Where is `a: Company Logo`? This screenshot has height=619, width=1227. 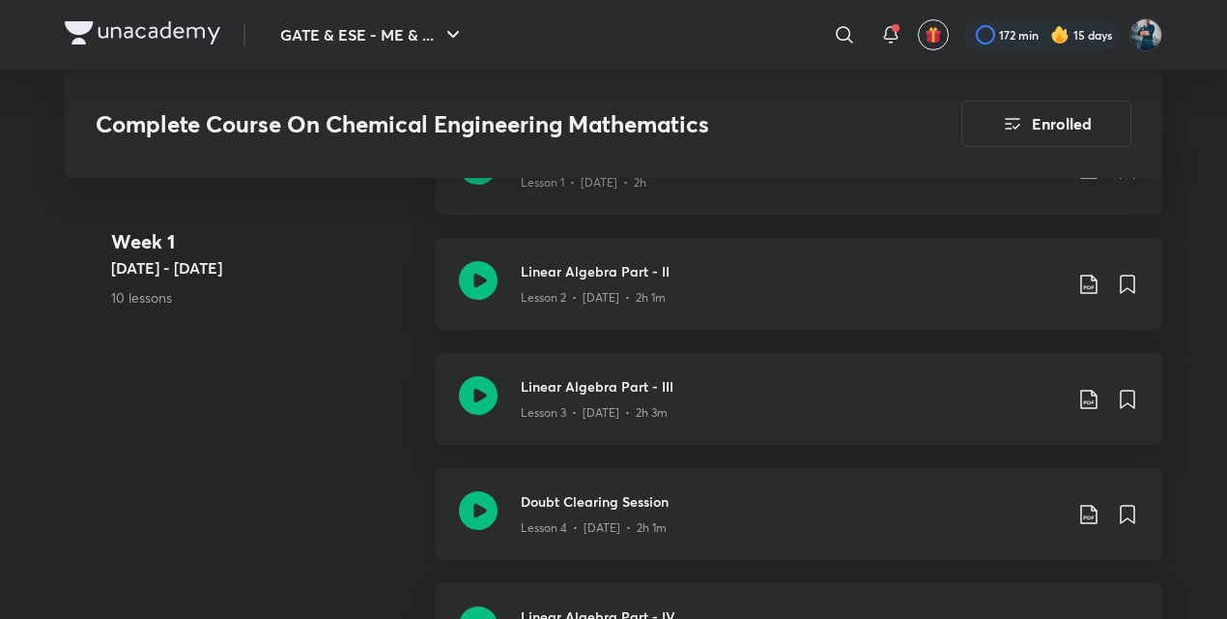 a: Company Logo is located at coordinates (142, 35).